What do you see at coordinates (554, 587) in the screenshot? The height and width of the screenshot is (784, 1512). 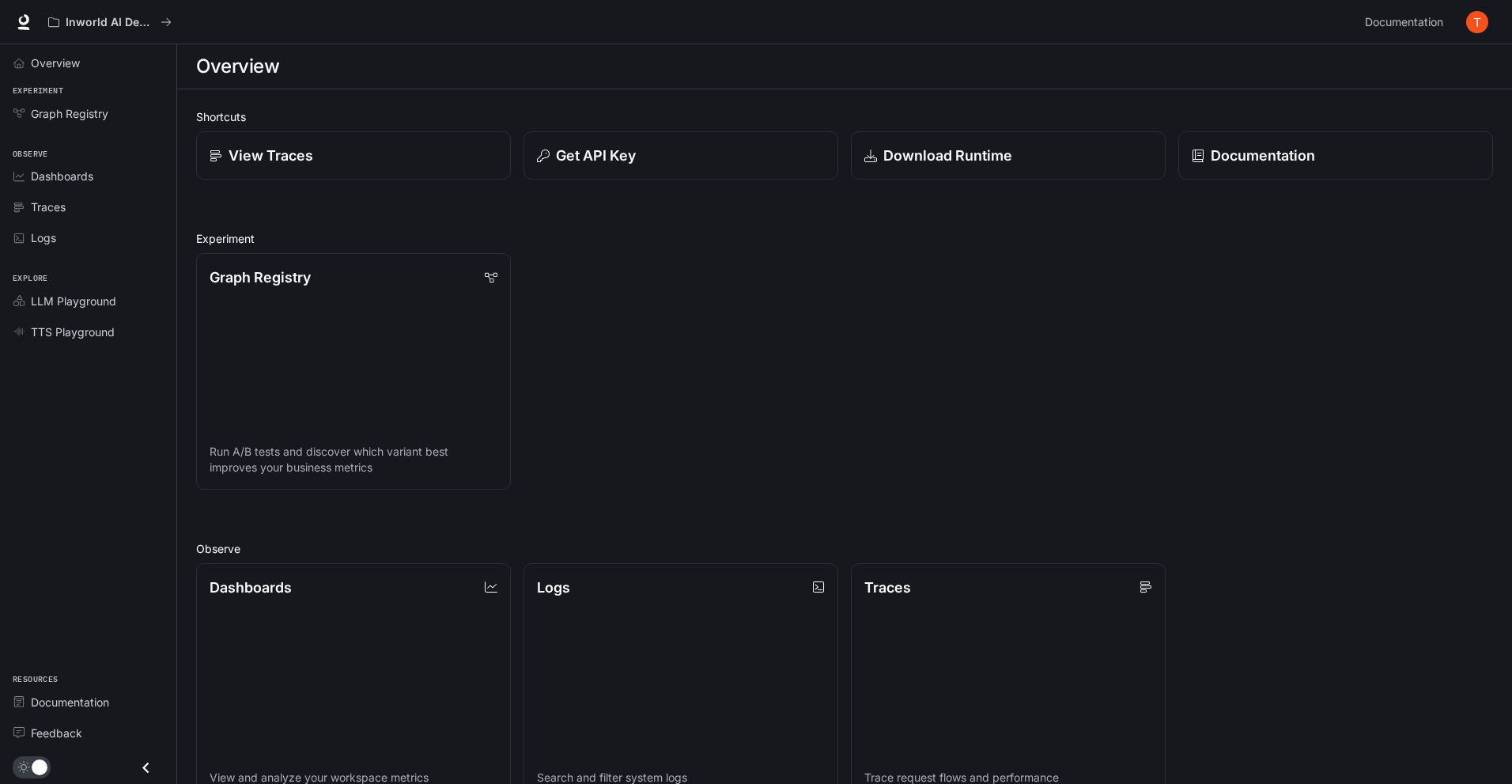 I see `p: Logs` at bounding box center [554, 587].